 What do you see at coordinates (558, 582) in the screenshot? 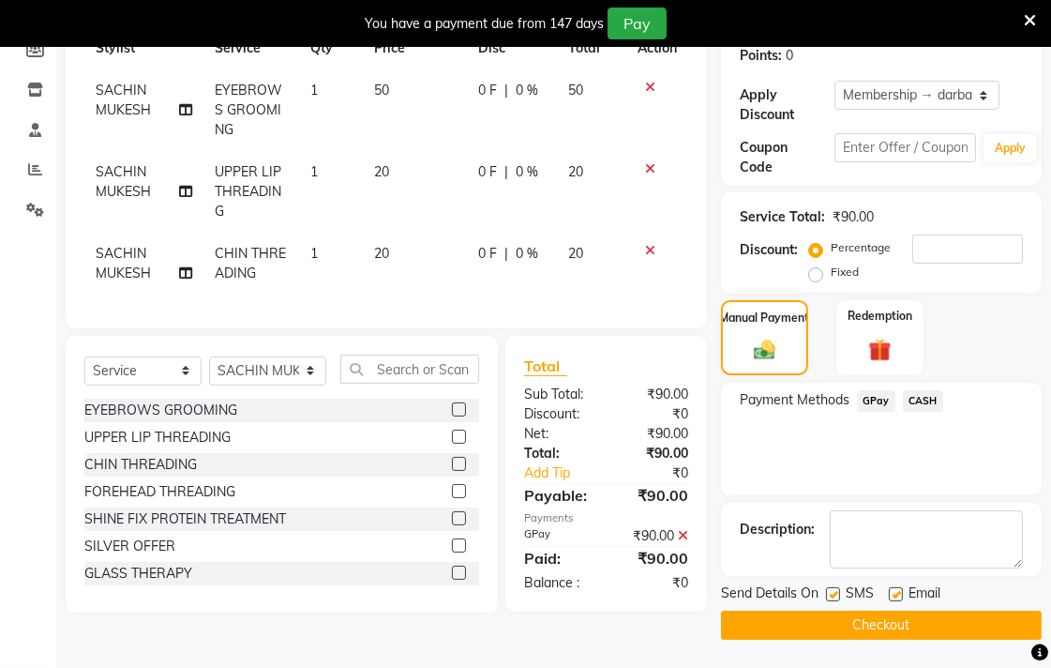
I see `div: Balance :` at bounding box center [558, 582].